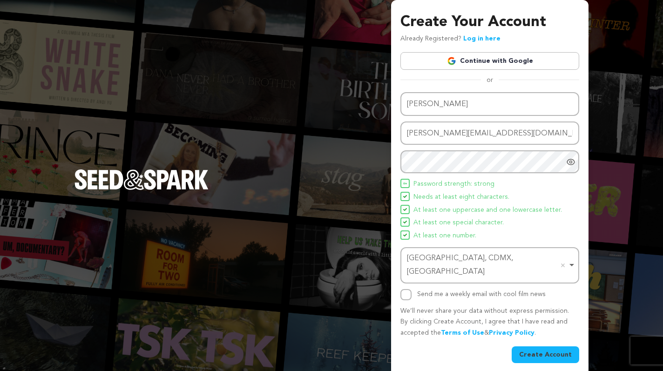 The image size is (663, 371). I want to click on p: We’ll never share your data without express permission. By clicking Create Account, I agree that ..., so click(490, 322).